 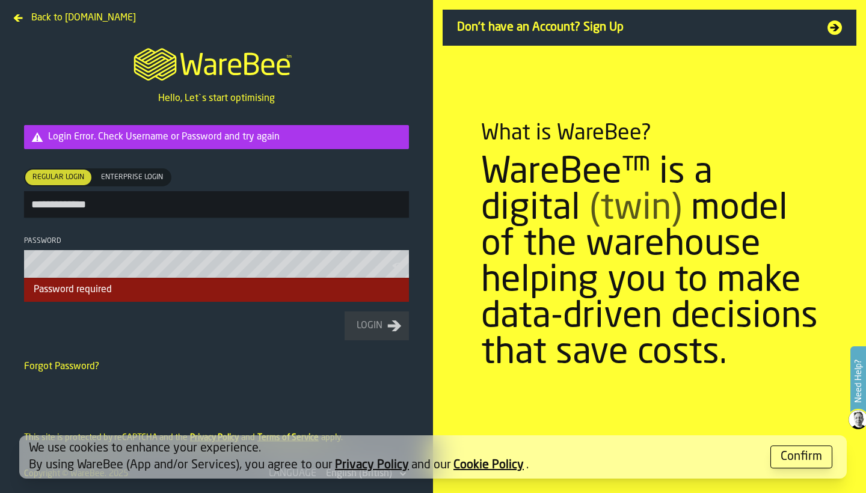 I want to click on span: (twin), so click(x=636, y=209).